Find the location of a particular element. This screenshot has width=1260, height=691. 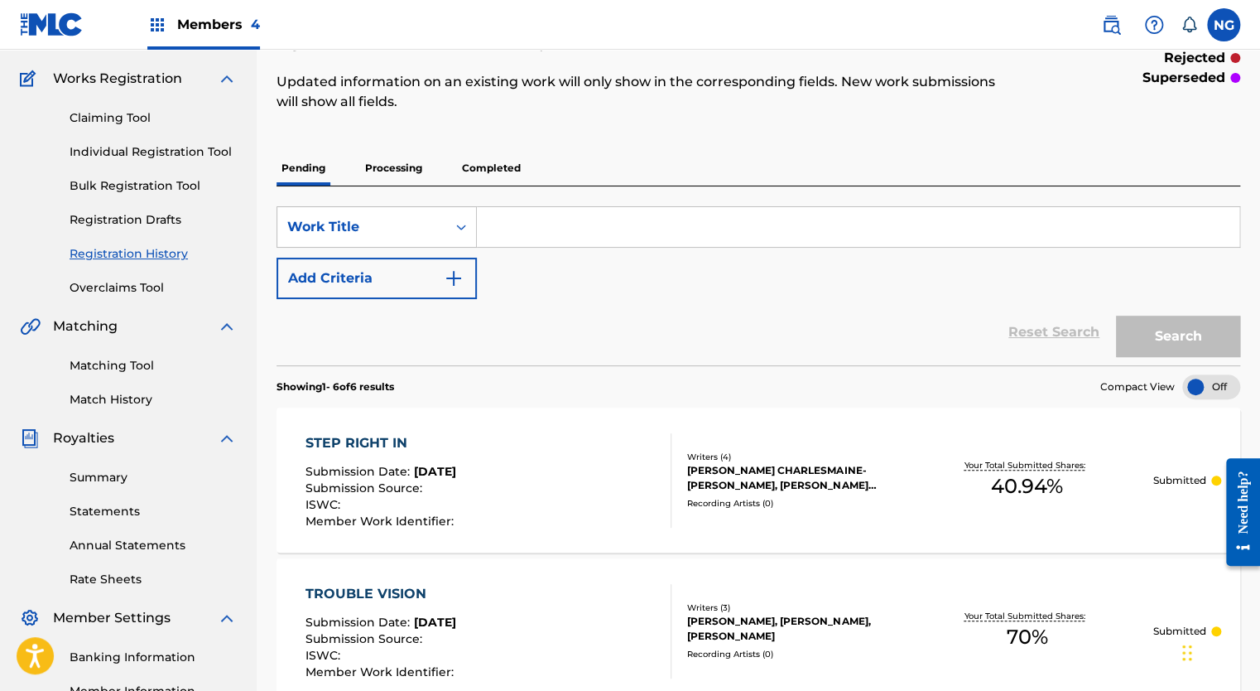

p: rejected is located at coordinates (1195, 58).